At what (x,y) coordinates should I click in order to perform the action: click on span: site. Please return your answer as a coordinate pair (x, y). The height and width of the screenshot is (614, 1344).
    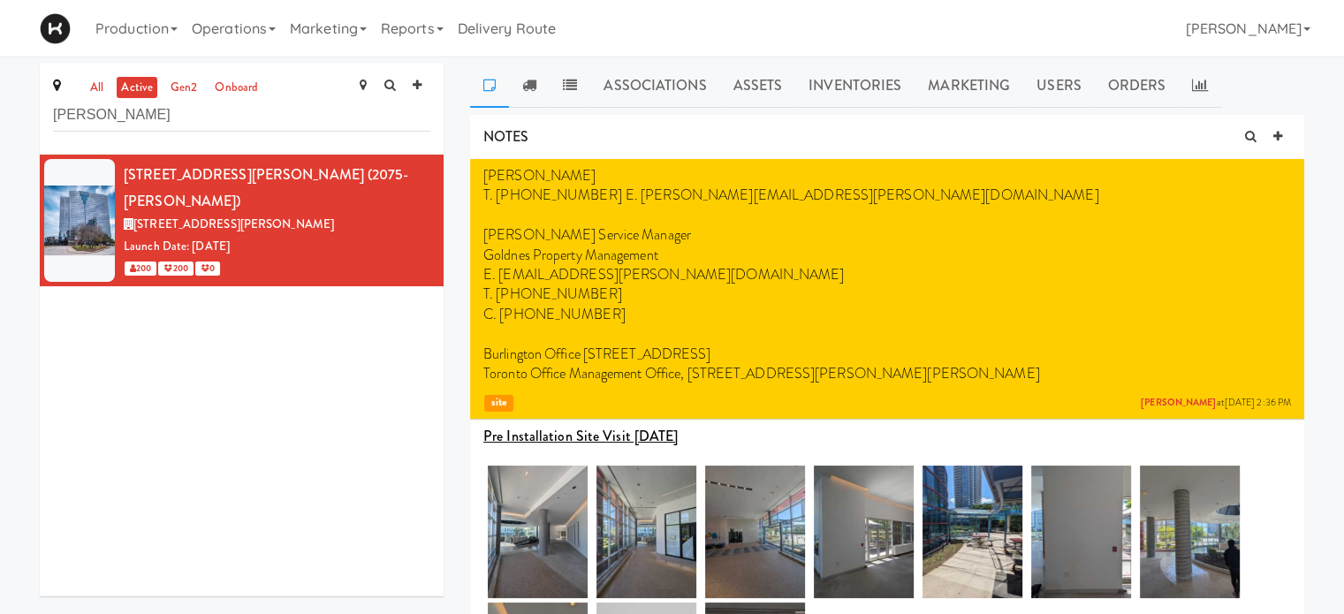
    Looking at the image, I should click on (498, 403).